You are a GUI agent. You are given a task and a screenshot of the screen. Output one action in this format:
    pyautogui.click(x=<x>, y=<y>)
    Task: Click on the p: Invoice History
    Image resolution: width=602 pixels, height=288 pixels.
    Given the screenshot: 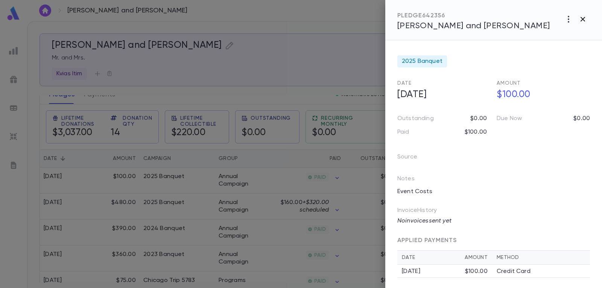 What is the action you would take?
    pyautogui.click(x=494, y=212)
    